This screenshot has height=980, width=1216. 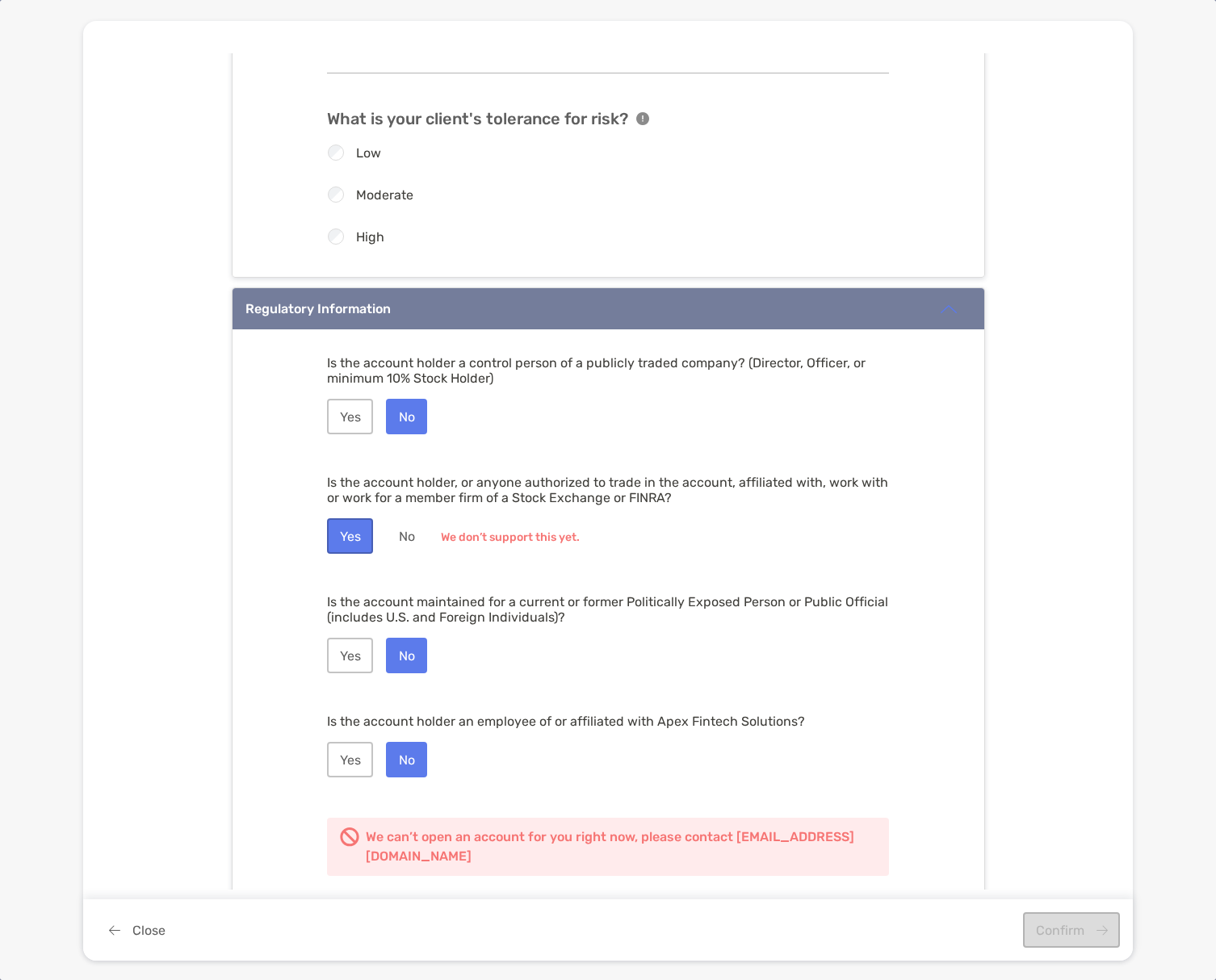 I want to click on img: Notification icon, so click(x=350, y=837).